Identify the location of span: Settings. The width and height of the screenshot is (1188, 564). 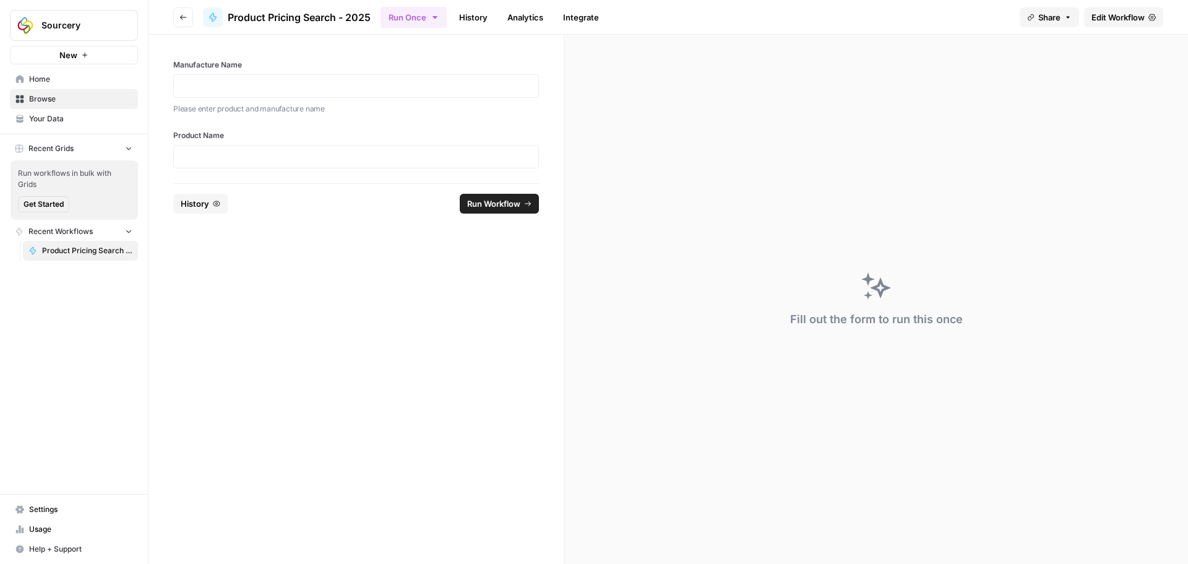
(80, 509).